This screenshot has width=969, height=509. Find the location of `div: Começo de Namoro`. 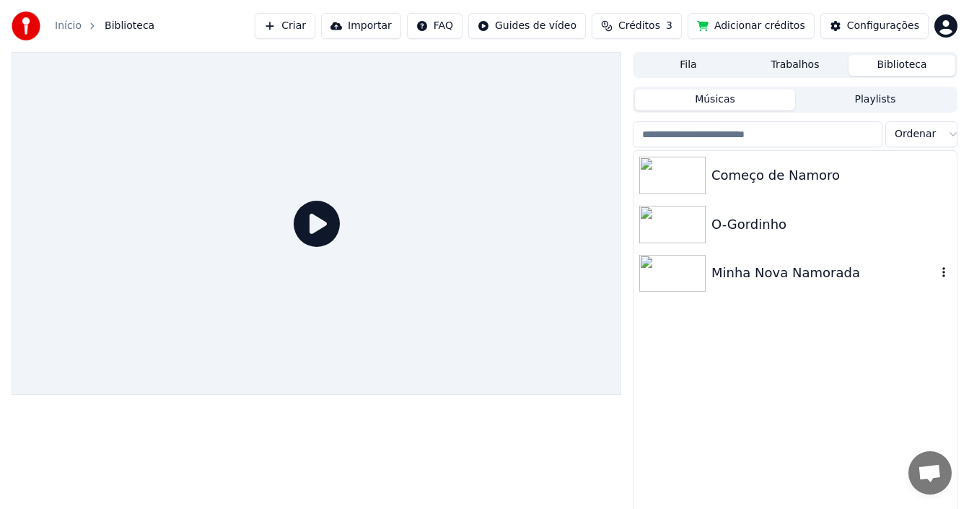

div: Começo de Namoro is located at coordinates (831, 175).